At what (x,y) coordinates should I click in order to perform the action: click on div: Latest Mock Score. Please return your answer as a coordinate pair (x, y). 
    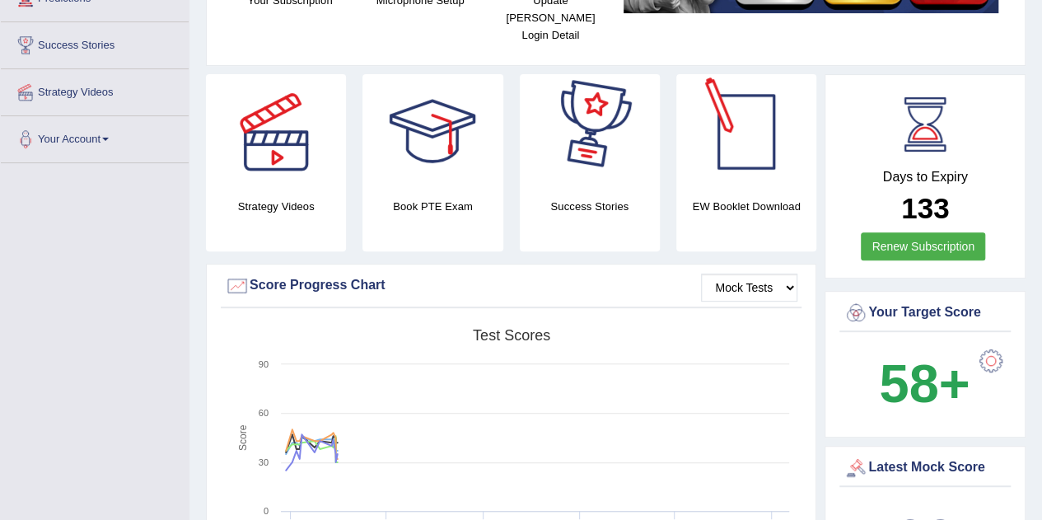
    Looking at the image, I should click on (925, 468).